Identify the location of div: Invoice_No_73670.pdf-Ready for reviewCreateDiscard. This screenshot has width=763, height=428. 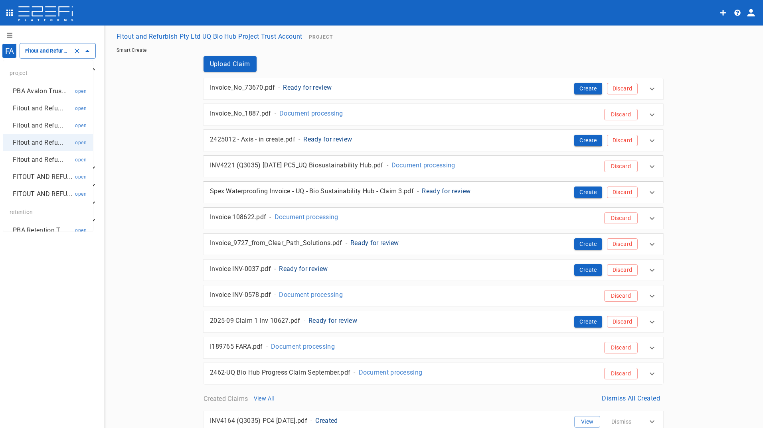
(433, 89).